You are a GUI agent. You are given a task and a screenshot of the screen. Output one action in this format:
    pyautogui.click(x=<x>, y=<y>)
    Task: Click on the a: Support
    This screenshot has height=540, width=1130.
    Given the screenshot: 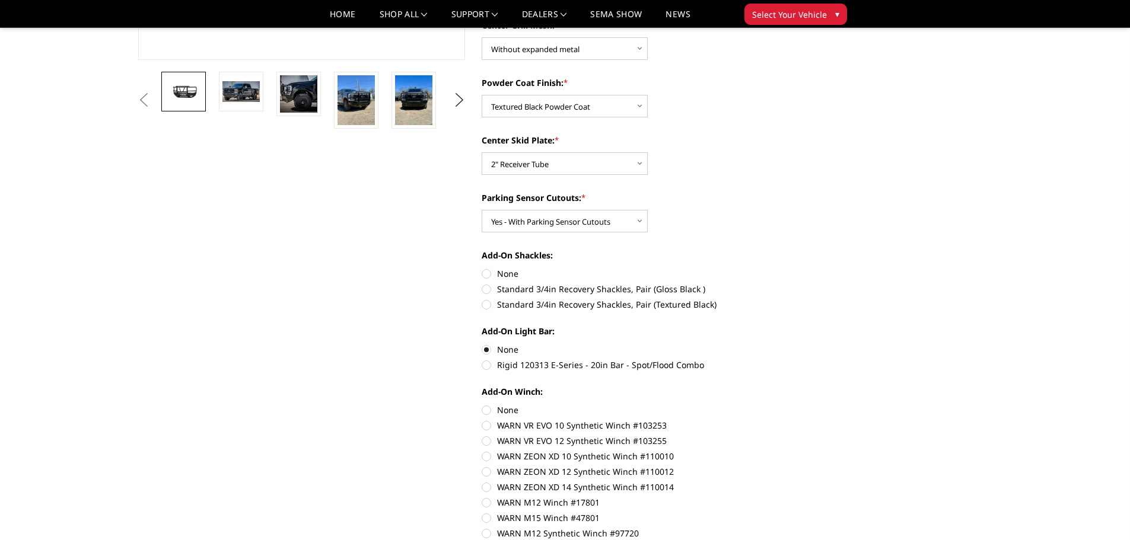 What is the action you would take?
    pyautogui.click(x=475, y=18)
    